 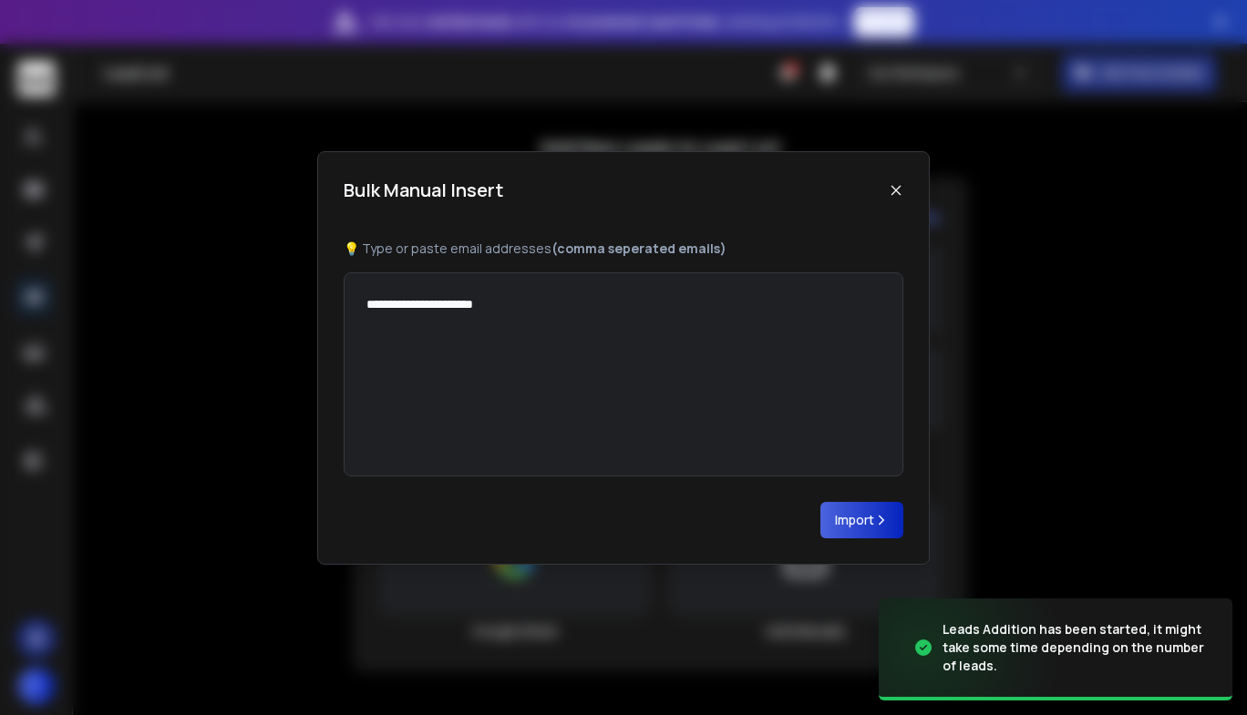 What do you see at coordinates (1076, 648) in the screenshot?
I see `div: Leads Addition has been started, it might take some time depending on the number of leads.` at bounding box center [1076, 648].